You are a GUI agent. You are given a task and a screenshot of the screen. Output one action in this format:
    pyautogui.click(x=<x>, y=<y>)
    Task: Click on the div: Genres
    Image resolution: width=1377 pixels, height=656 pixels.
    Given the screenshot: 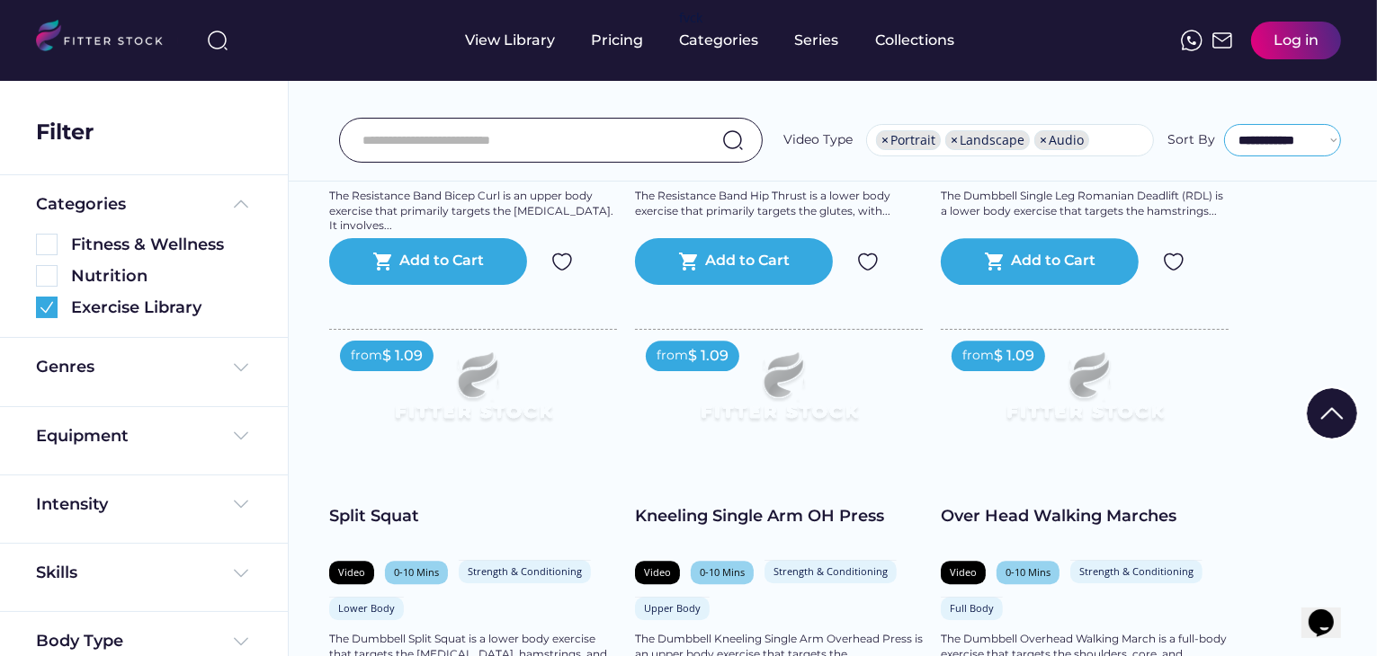 What is the action you would take?
    pyautogui.click(x=65, y=367)
    